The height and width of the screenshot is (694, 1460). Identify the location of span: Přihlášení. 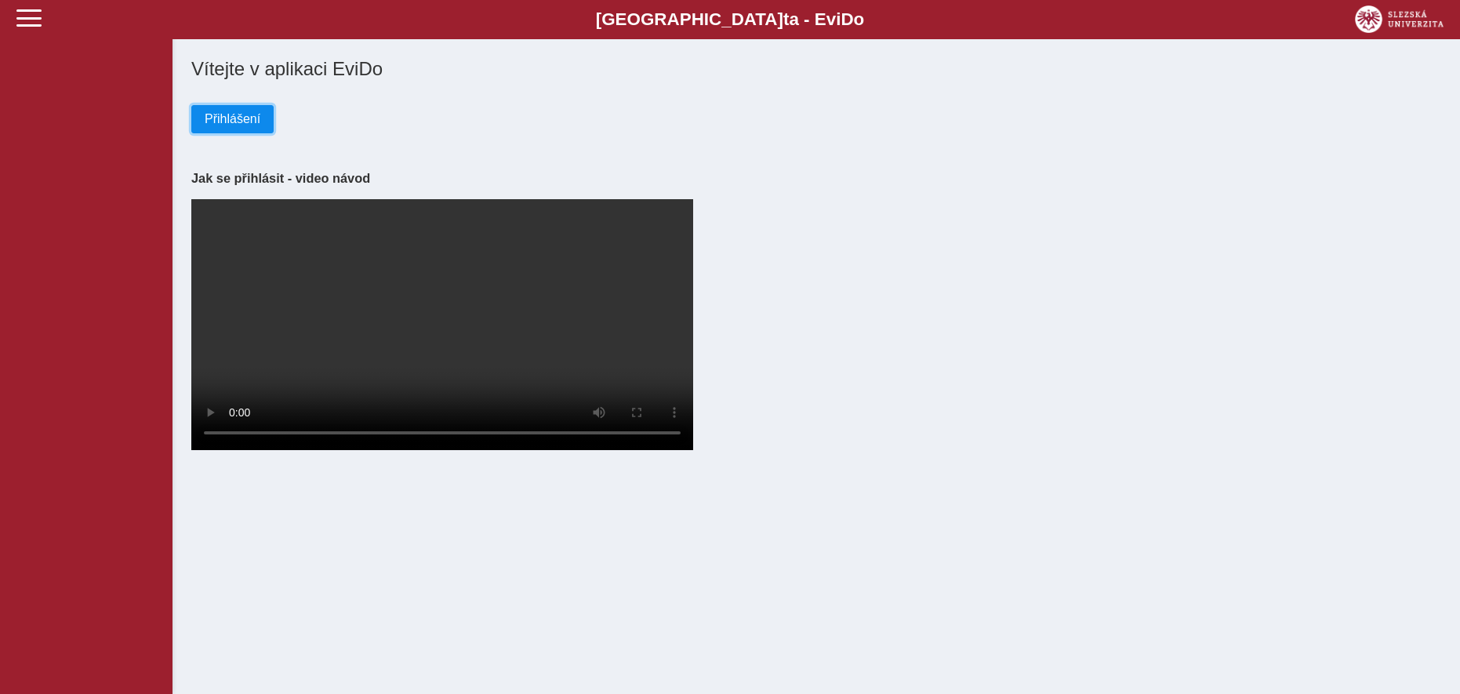
(232, 119).